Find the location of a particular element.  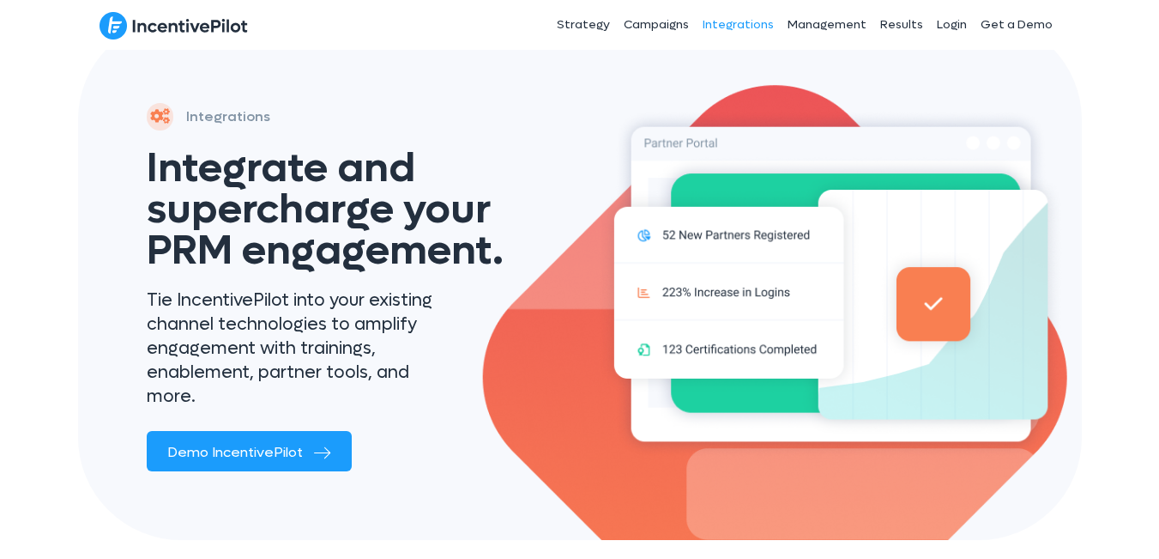

a: Results is located at coordinates (902, 25).